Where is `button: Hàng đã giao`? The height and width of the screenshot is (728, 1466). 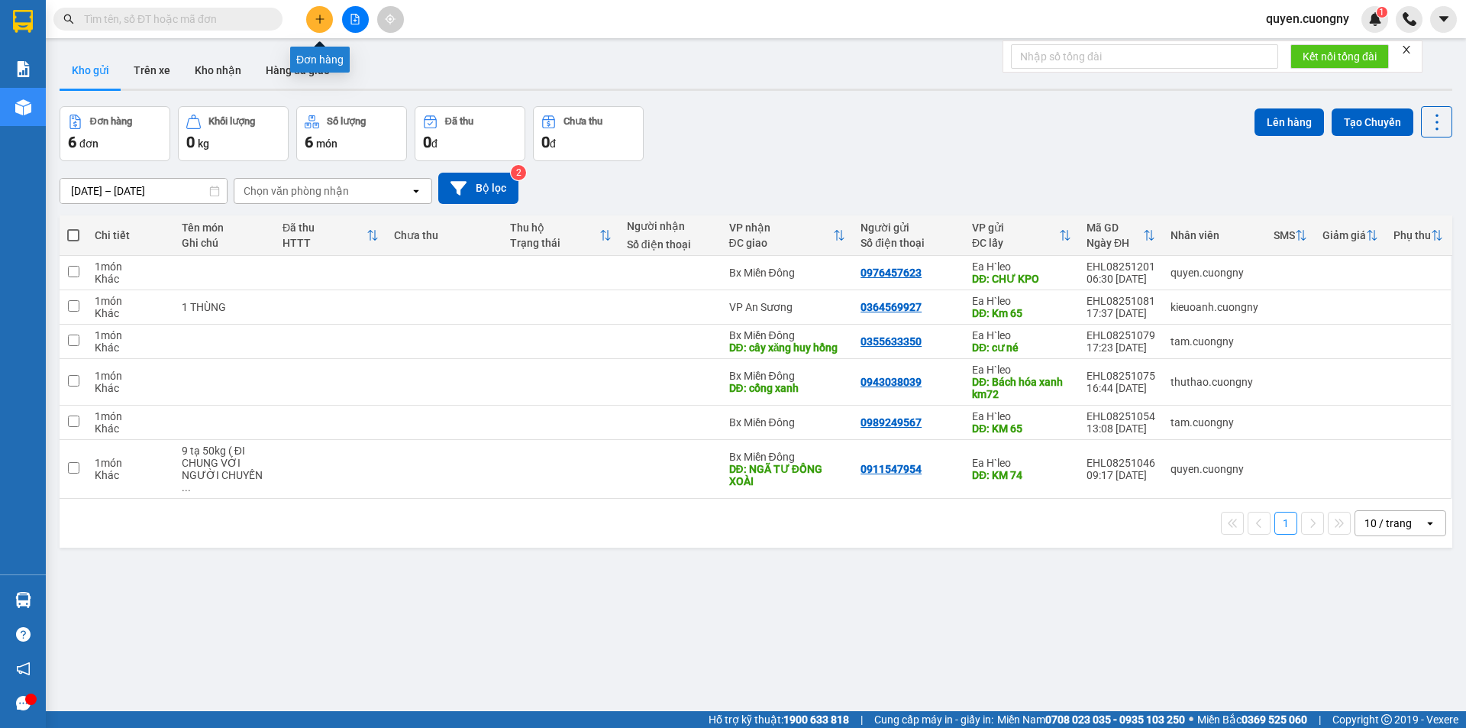 button: Hàng đã giao is located at coordinates (298, 70).